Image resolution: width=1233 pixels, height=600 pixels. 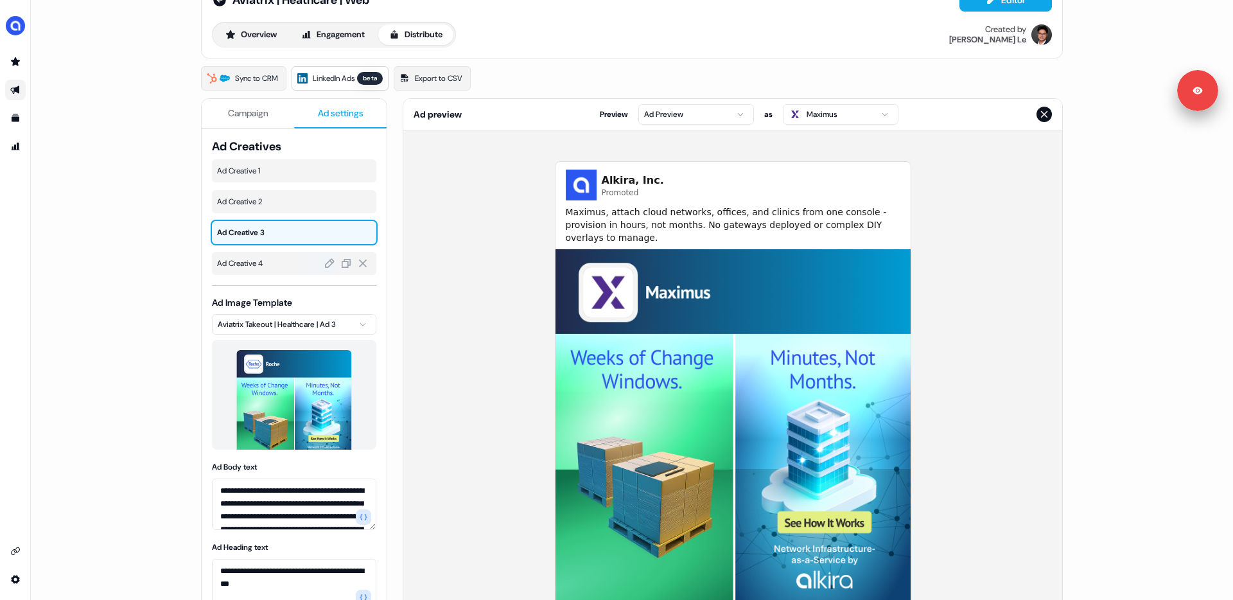 I want to click on span: Campaign, so click(x=248, y=113).